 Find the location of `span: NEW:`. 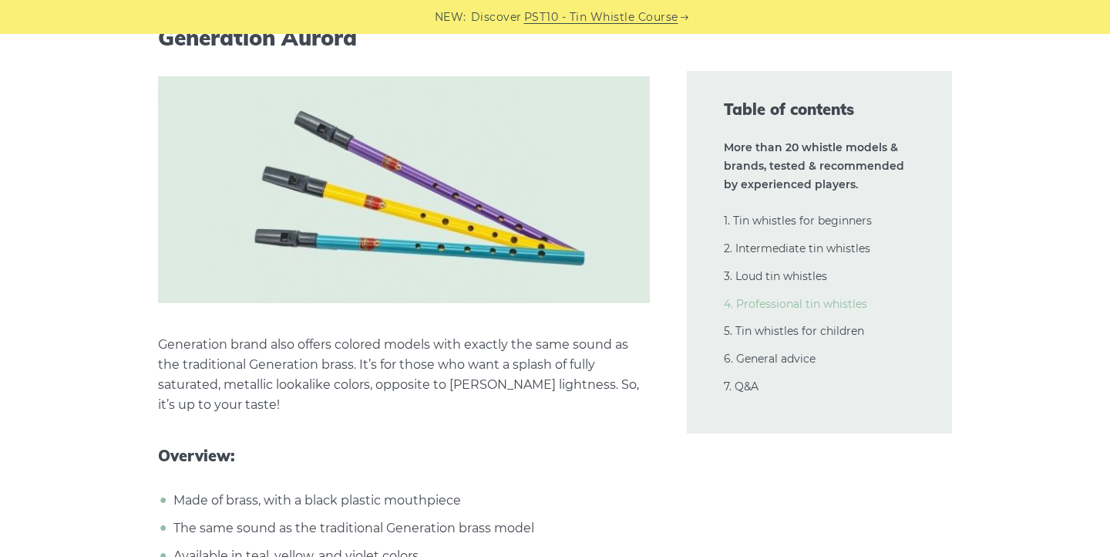

span: NEW: is located at coordinates (450, 17).